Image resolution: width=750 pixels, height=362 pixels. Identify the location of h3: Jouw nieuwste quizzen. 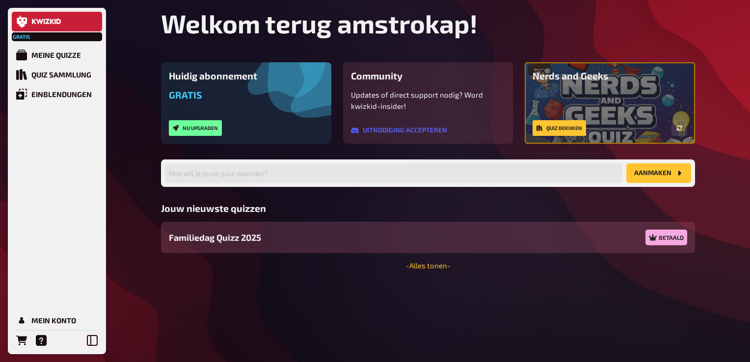
(428, 208).